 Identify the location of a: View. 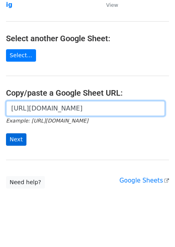
(108, 5).